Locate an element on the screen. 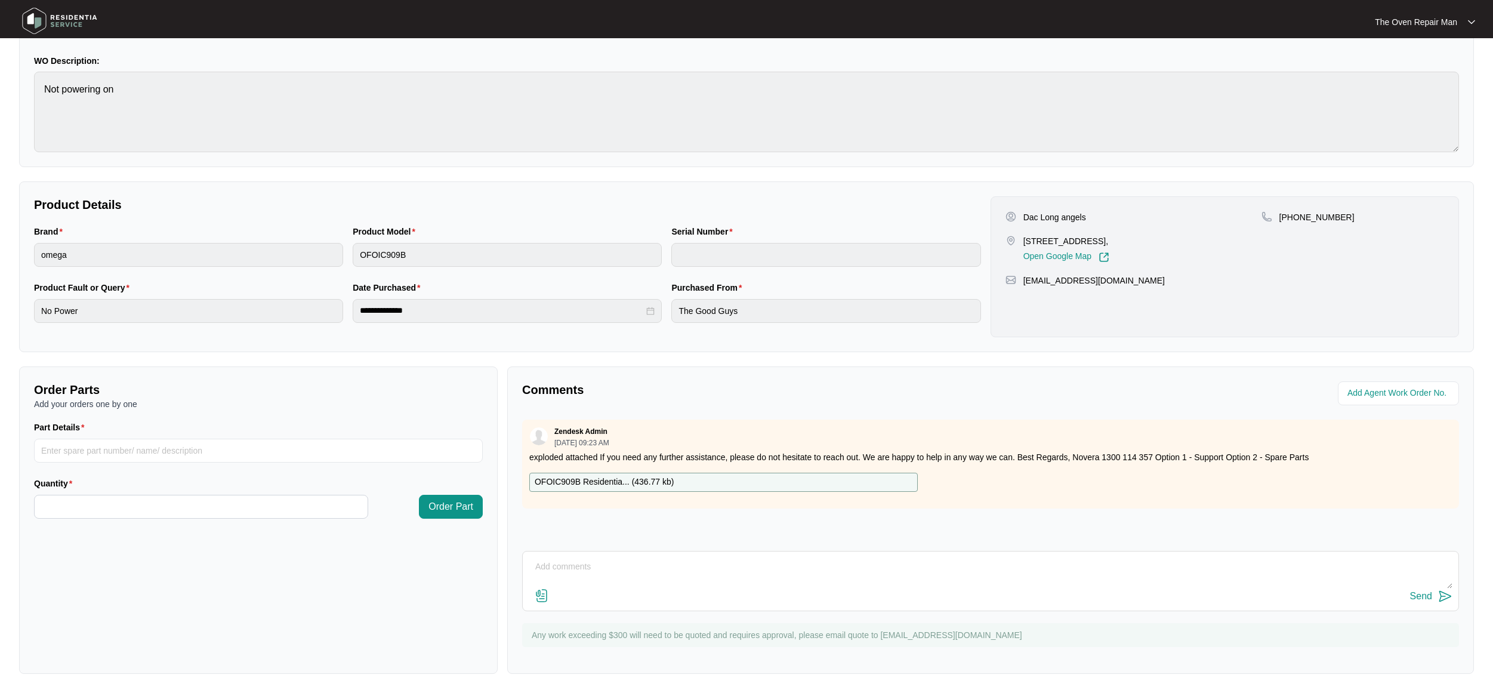 Image resolution: width=1493 pixels, height=693 pixels. input: Add Agent Work Order No. is located at coordinates (1399, 393).